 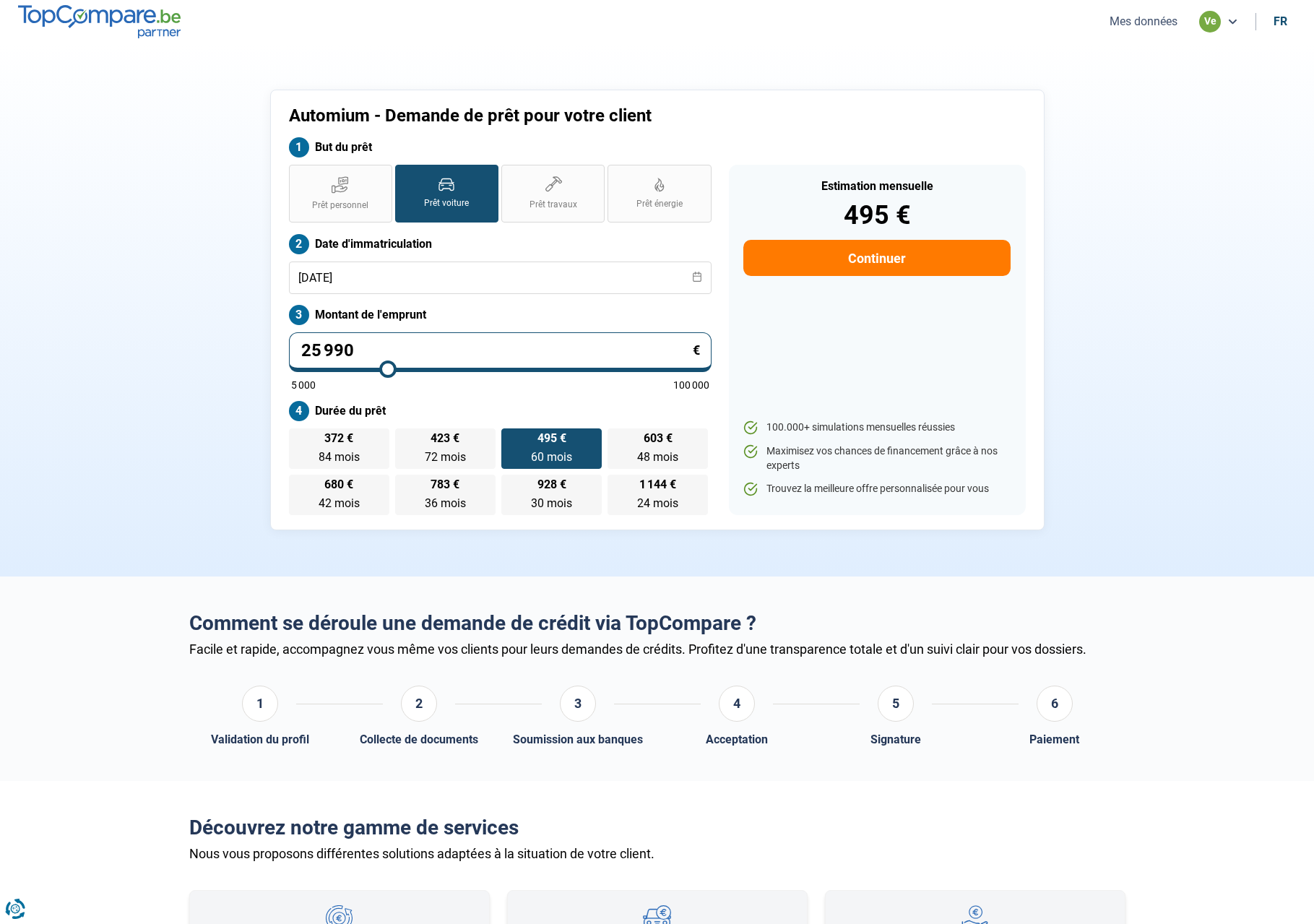 What do you see at coordinates (657, 853) in the screenshot?
I see `div: Nous vous proposons différentes solutions adaptées à la situation de votre client.` at bounding box center [657, 853].